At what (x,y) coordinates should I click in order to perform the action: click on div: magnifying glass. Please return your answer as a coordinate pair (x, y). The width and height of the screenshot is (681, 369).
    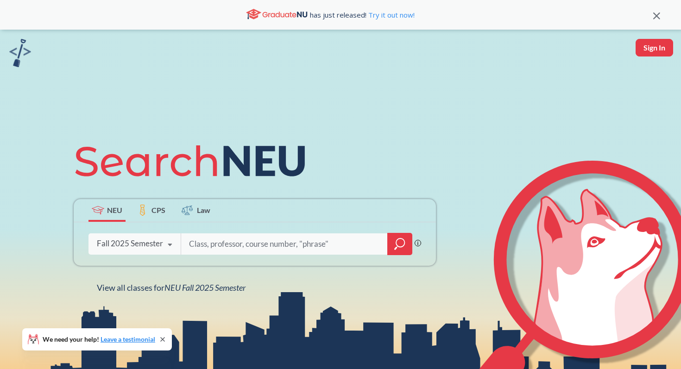
    Looking at the image, I should click on (400, 244).